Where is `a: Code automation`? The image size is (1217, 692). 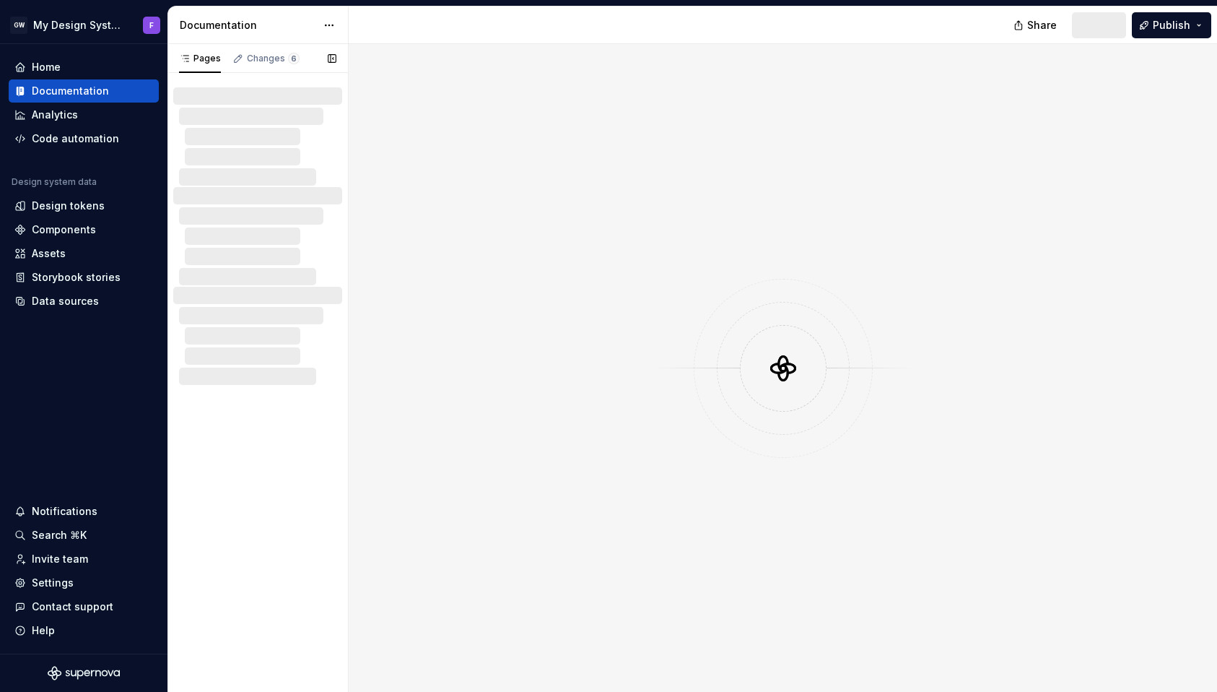 a: Code automation is located at coordinates (84, 139).